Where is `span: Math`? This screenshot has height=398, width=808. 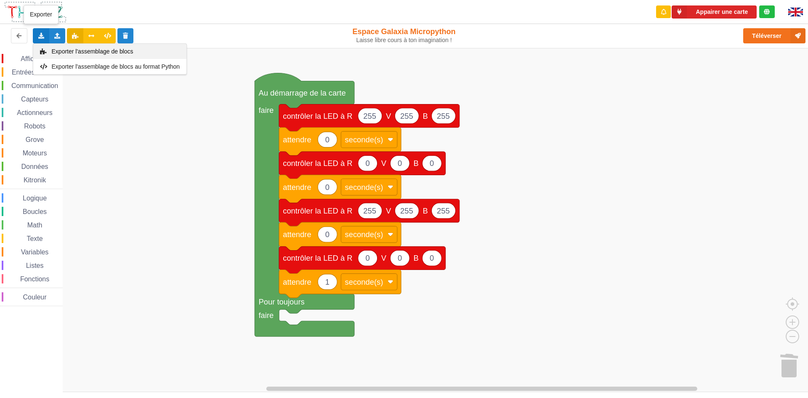
span: Math is located at coordinates (35, 225).